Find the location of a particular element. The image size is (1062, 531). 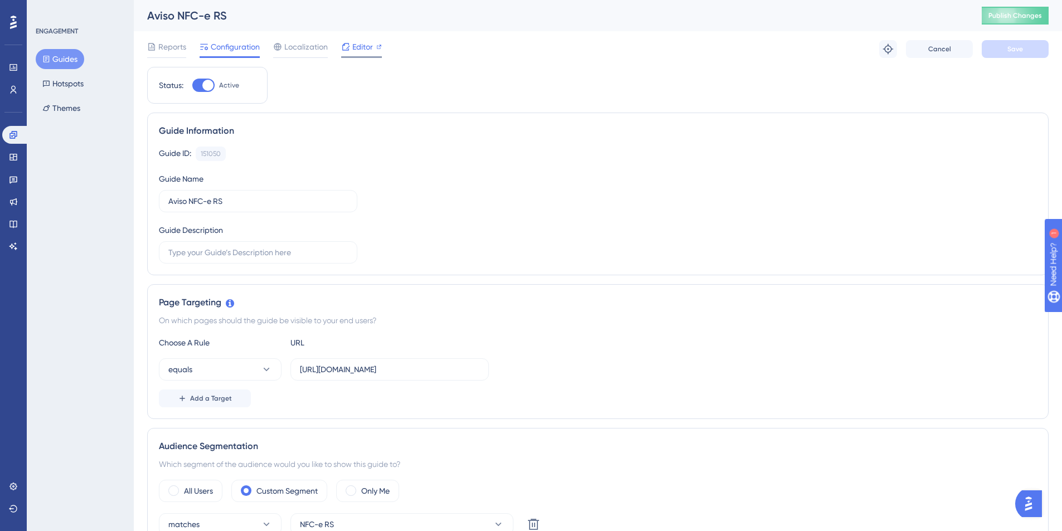

button: equals is located at coordinates (220, 370).